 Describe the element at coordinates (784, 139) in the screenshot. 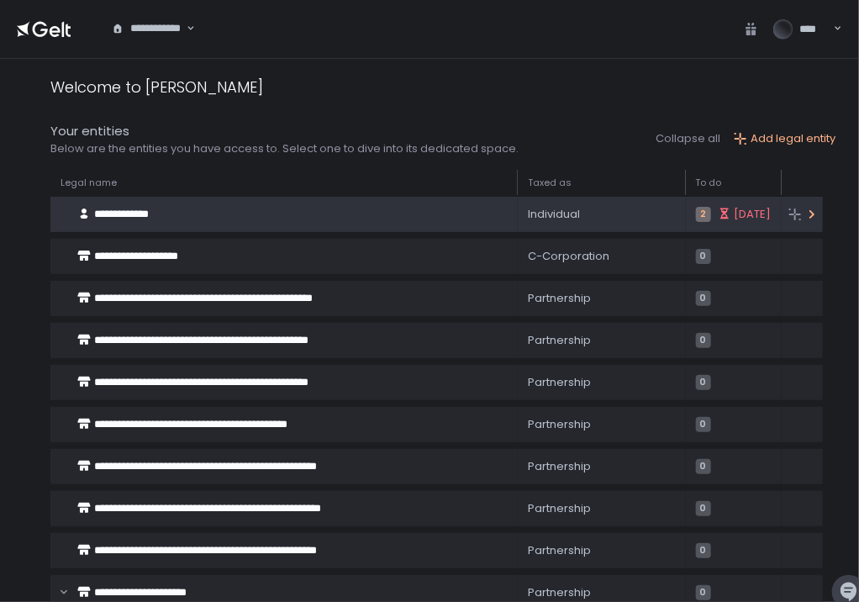

I see `div: Add legal entity` at that location.